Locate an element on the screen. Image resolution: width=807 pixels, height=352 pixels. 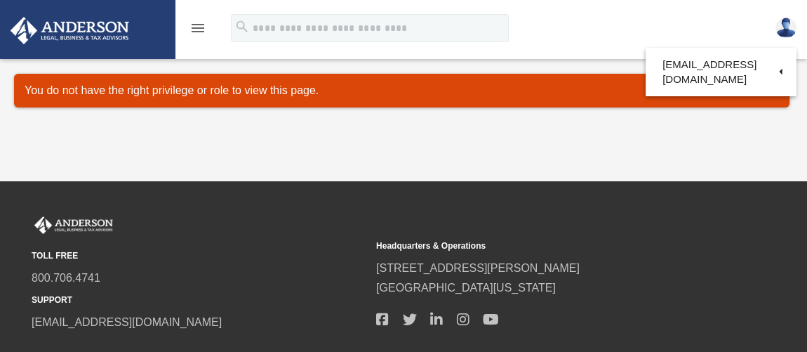
a: 800.706.4741 is located at coordinates (66, 277).